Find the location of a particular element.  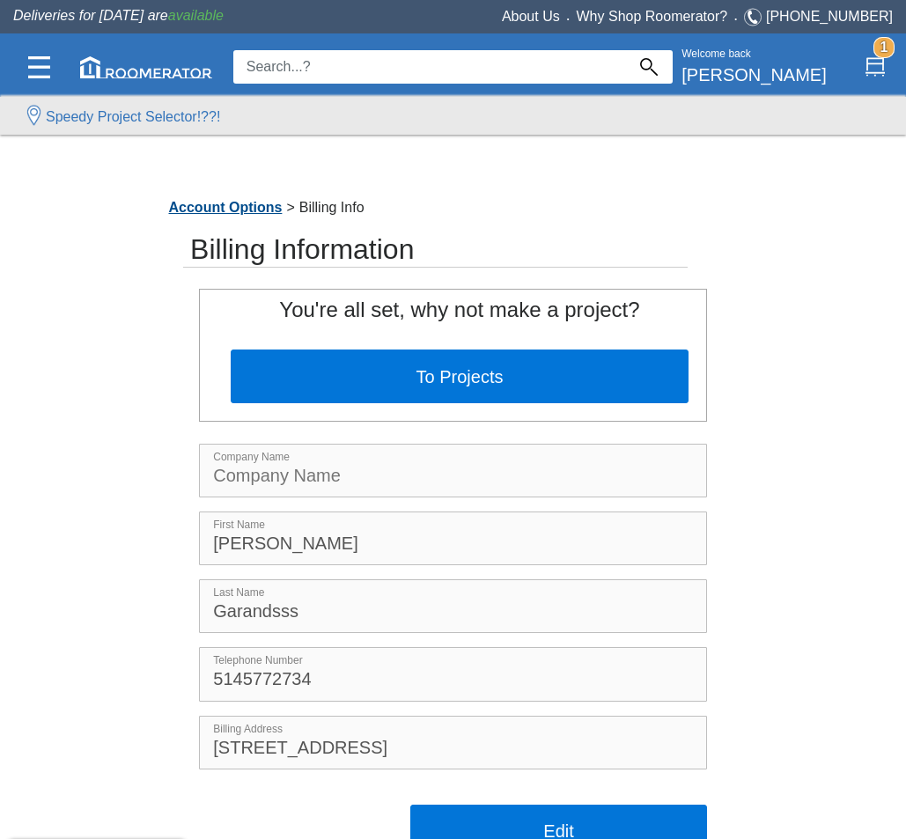

label: Billing Address is located at coordinates (453, 726).